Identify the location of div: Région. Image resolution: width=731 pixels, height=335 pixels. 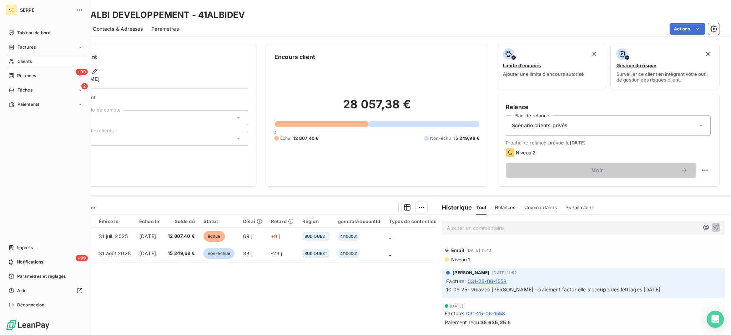
(316, 221).